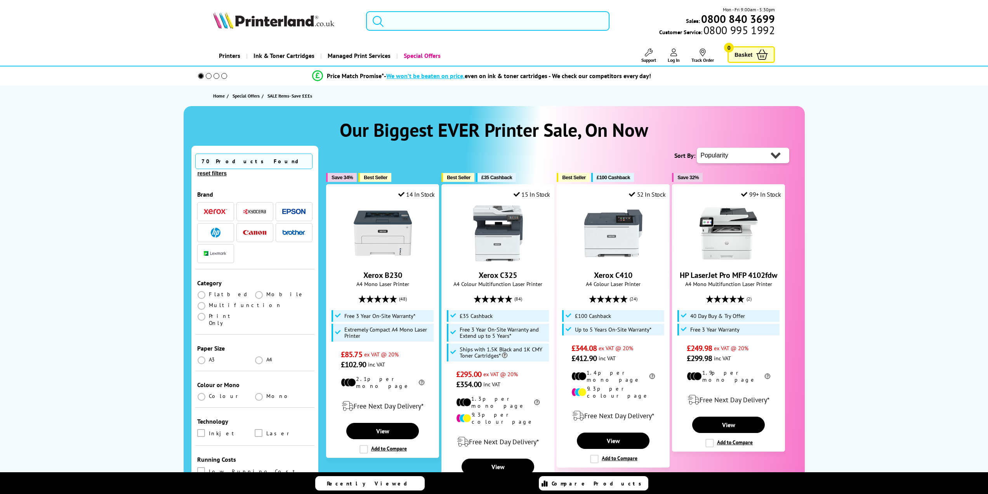 The image size is (988, 494). I want to click on a: Special Offers, so click(247, 96).